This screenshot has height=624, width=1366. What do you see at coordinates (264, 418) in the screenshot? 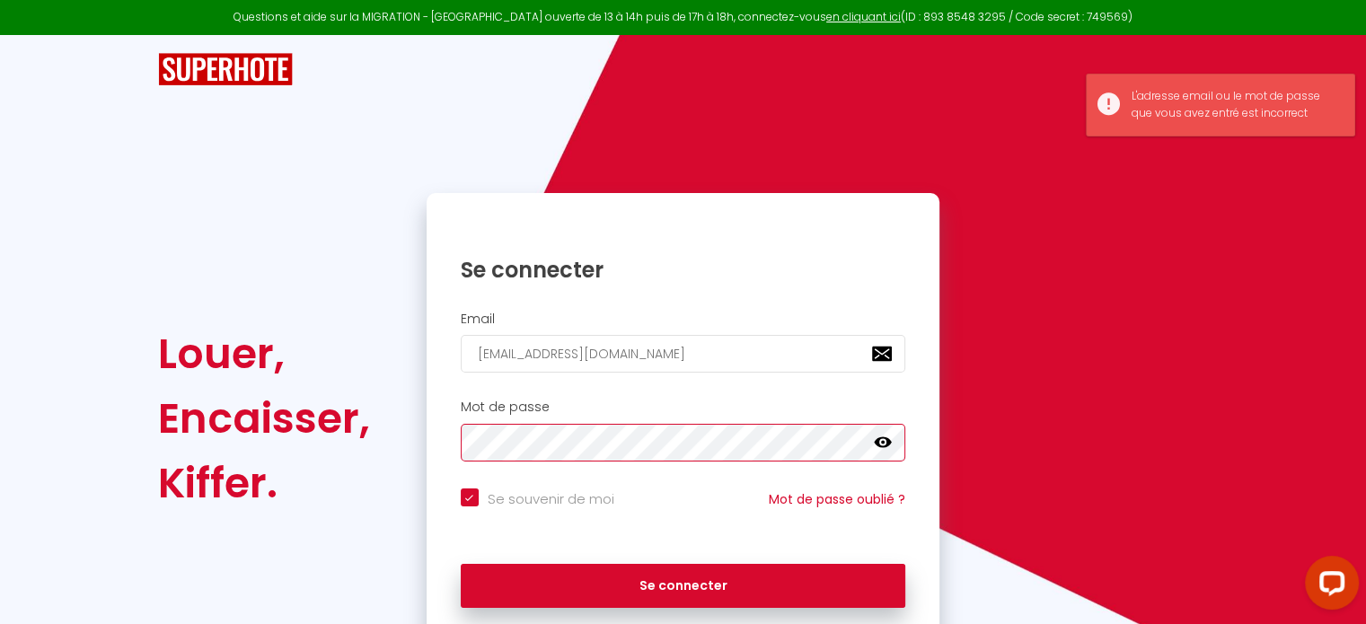
I see `div: Encaisser,` at bounding box center [264, 418].